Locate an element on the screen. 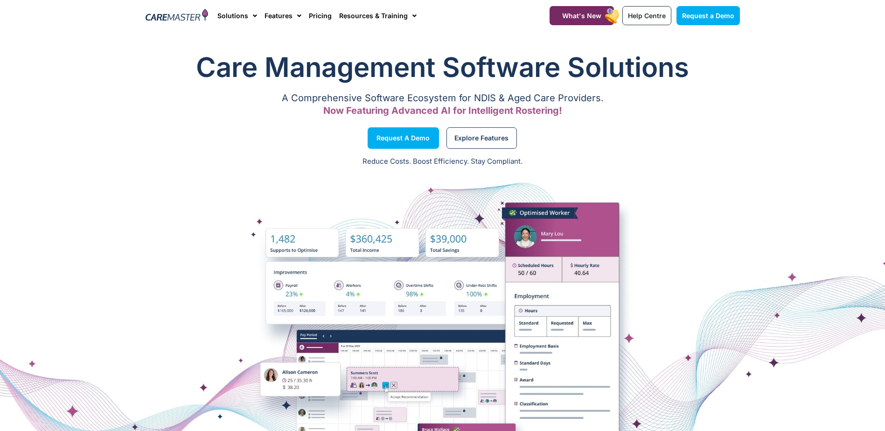 The width and height of the screenshot is (885, 431). p: A Comprehensive Software Ecosystem for NDIS & Aged Care Providers. is located at coordinates (443, 98).